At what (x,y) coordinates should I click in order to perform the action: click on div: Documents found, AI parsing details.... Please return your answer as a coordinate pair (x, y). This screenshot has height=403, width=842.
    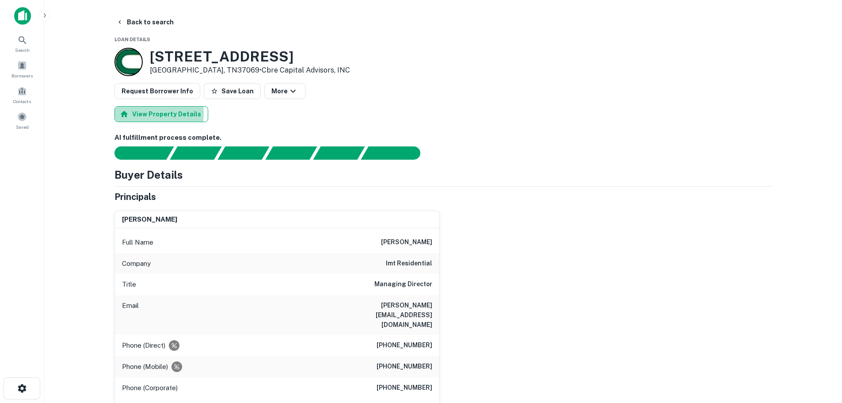
    Looking at the image, I should click on (243, 153).